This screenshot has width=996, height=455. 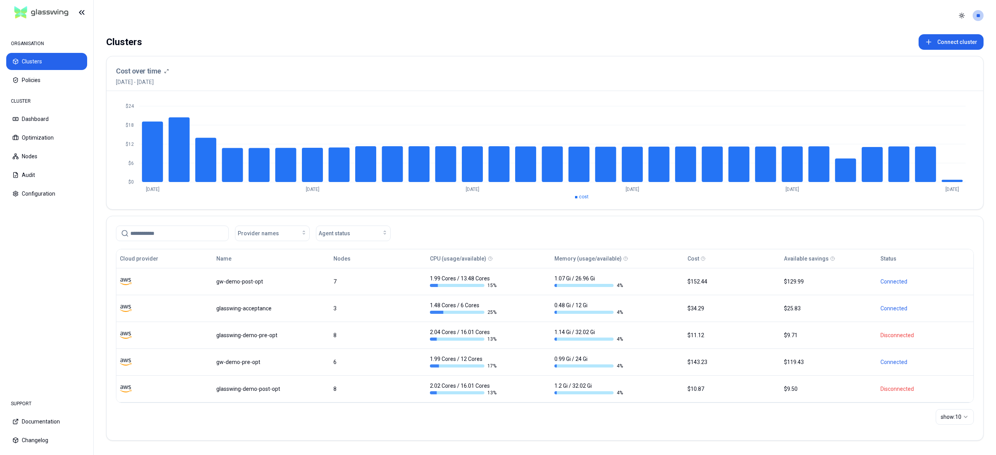 I want to click on div: $10.87, so click(x=732, y=389).